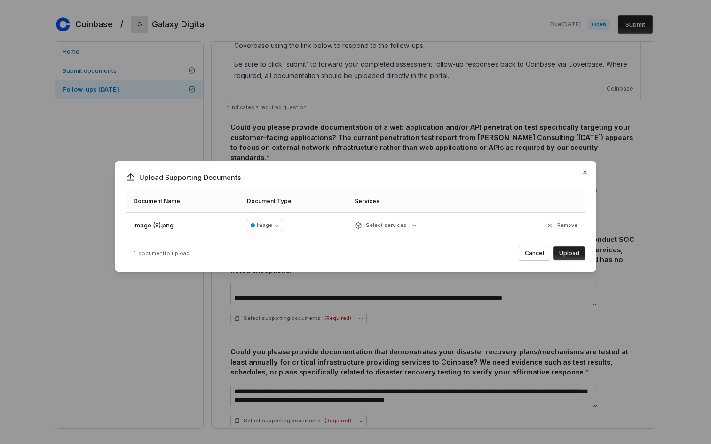 The image size is (711, 444). What do you see at coordinates (534, 254) in the screenshot?
I see `button: Cancel` at bounding box center [534, 254].